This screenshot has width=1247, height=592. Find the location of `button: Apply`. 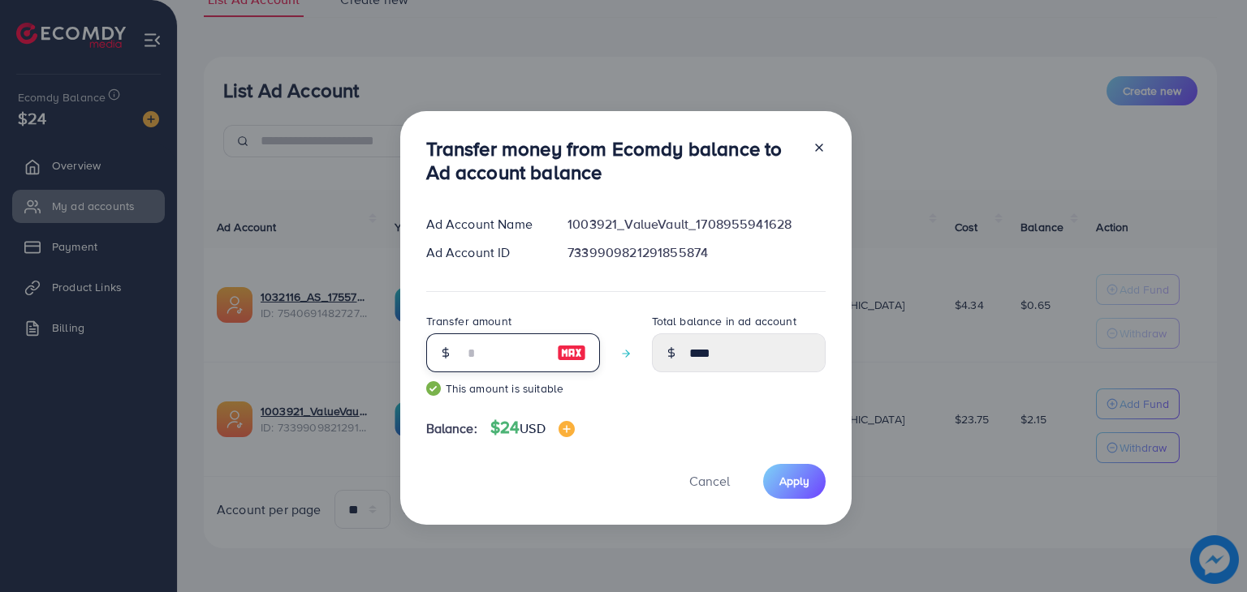

button: Apply is located at coordinates (794, 481).